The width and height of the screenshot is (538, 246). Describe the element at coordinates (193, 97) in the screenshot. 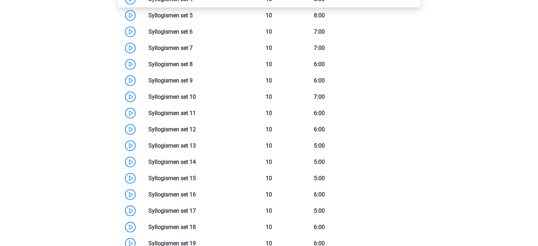

I see `div: Syllogismen set 10` at that location.